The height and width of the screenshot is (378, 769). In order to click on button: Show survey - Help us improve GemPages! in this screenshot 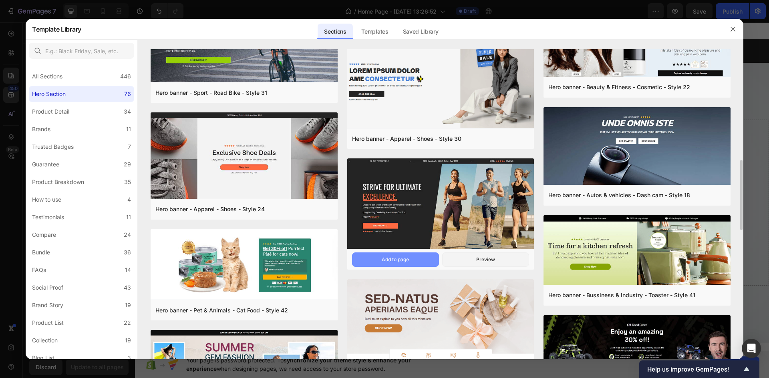, I will do `click(699, 370)`.